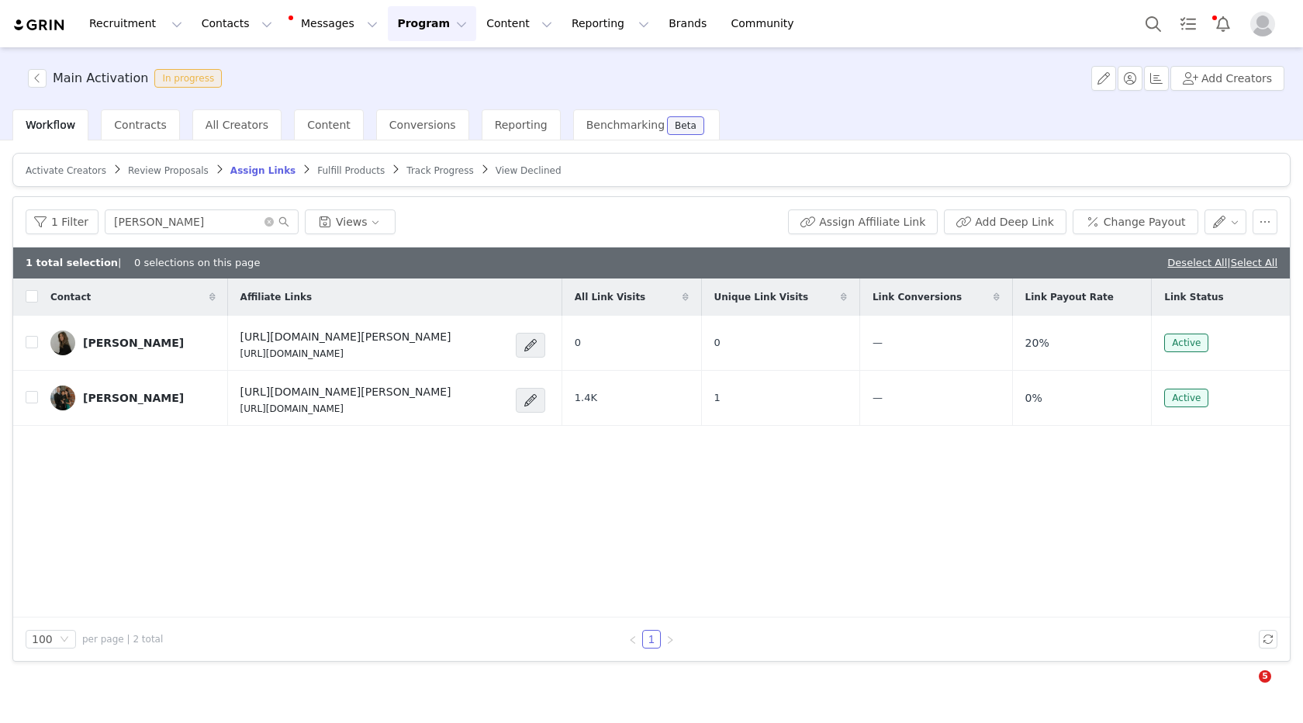 The width and height of the screenshot is (1303, 723). What do you see at coordinates (690, 23) in the screenshot?
I see `a: Brands` at bounding box center [690, 23].